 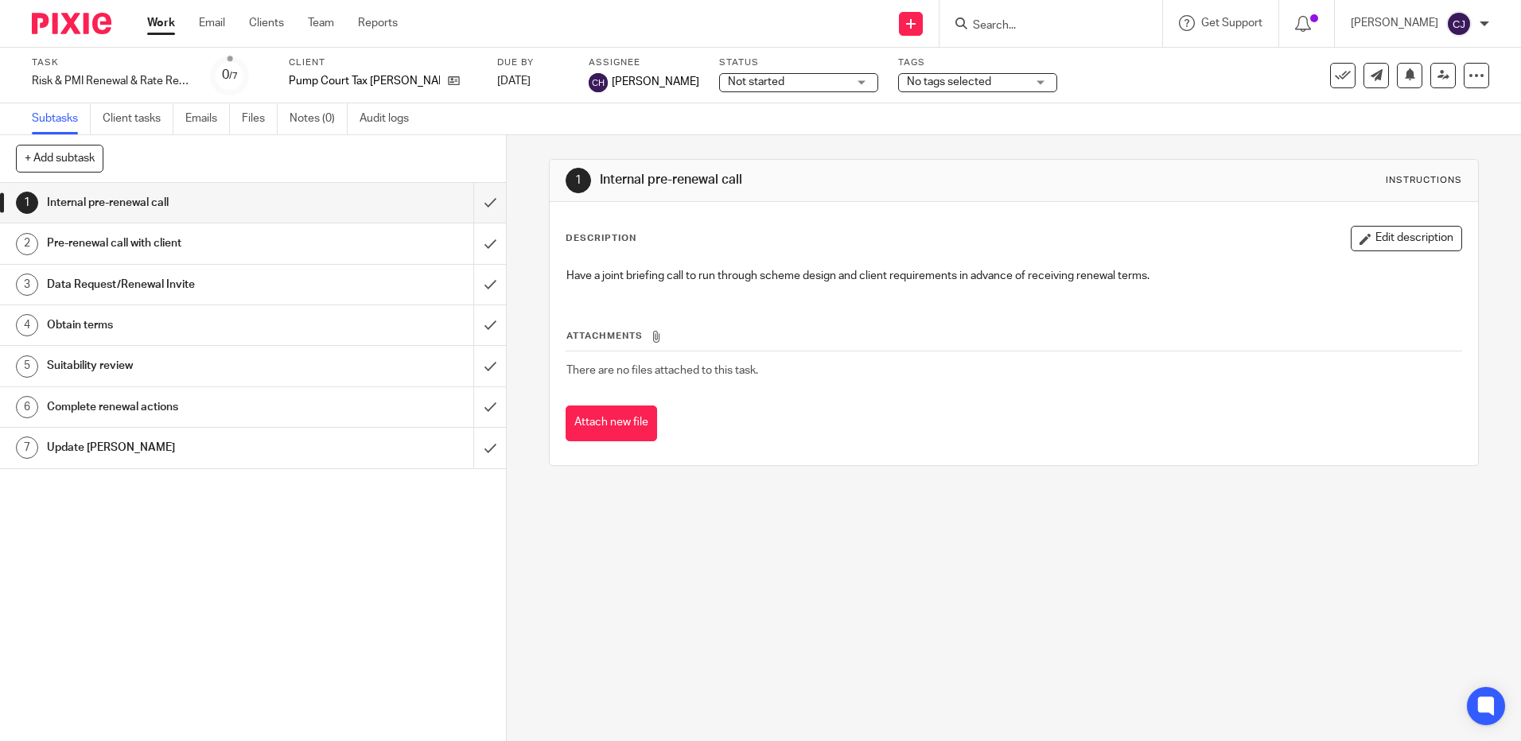 What do you see at coordinates (799, 63) in the screenshot?
I see `label: Status` at bounding box center [799, 63].